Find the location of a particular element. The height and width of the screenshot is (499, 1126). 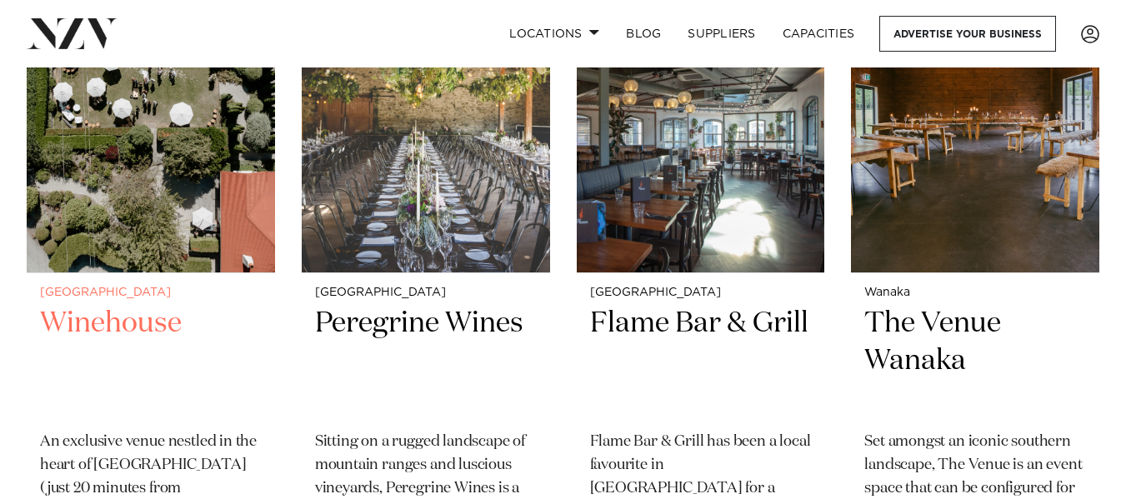

h2: Winehouse is located at coordinates (151, 361).